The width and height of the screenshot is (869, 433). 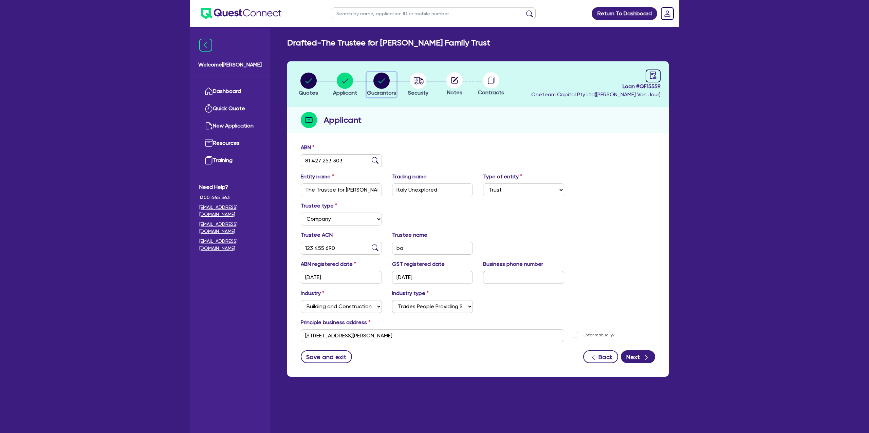 What do you see at coordinates (345, 93) in the screenshot?
I see `span: Applicant` at bounding box center [345, 93].